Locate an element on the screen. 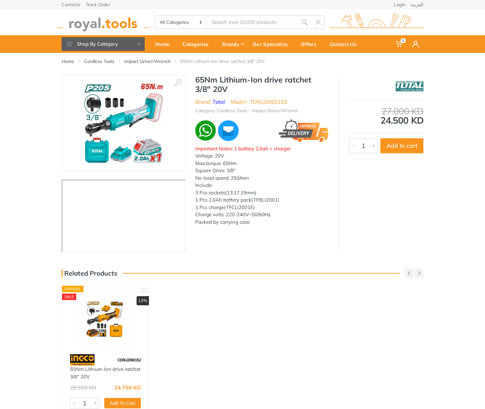  h1: 65Nm Lithium-Ion drive ratchet 3/8" 20V is located at coordinates (262, 84).